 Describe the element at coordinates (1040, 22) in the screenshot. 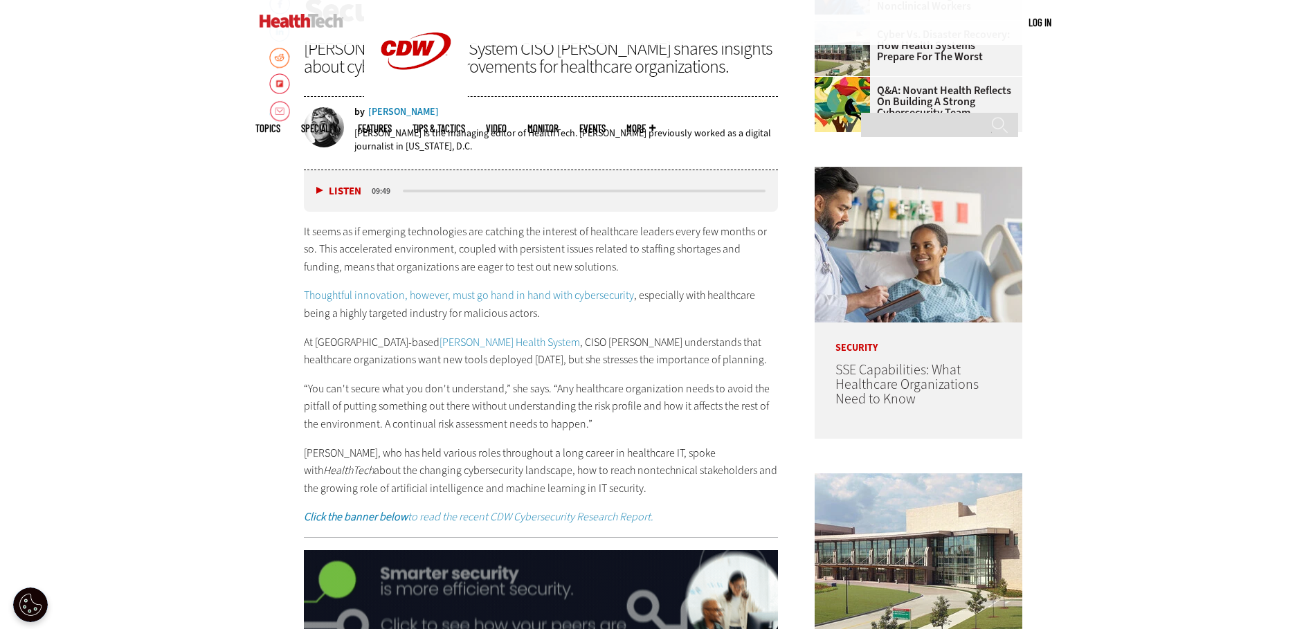

I see `div: User menu` at that location.